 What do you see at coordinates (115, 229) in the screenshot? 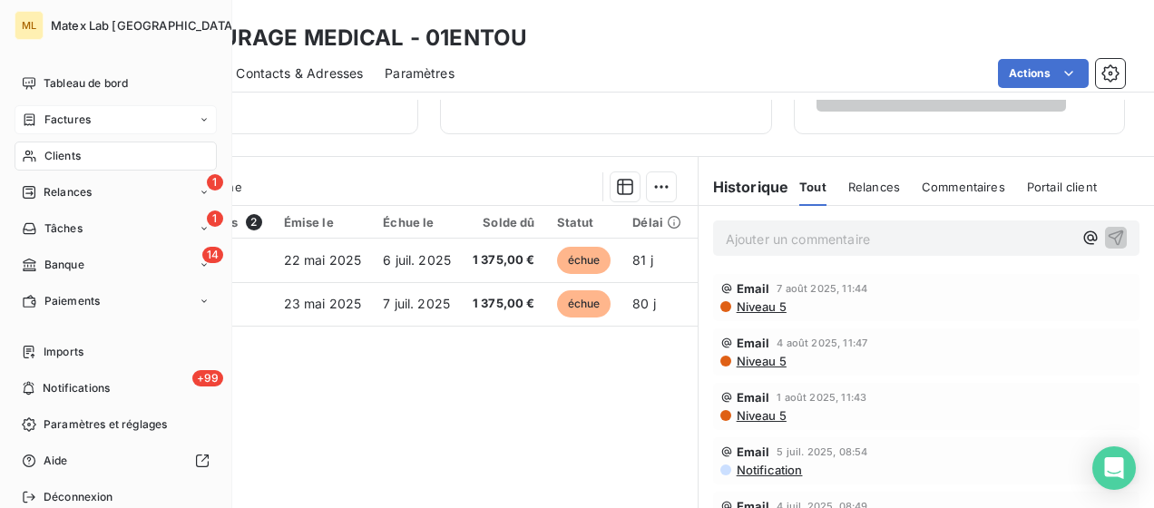
I see `a: 1Tâches` at bounding box center [115, 229].